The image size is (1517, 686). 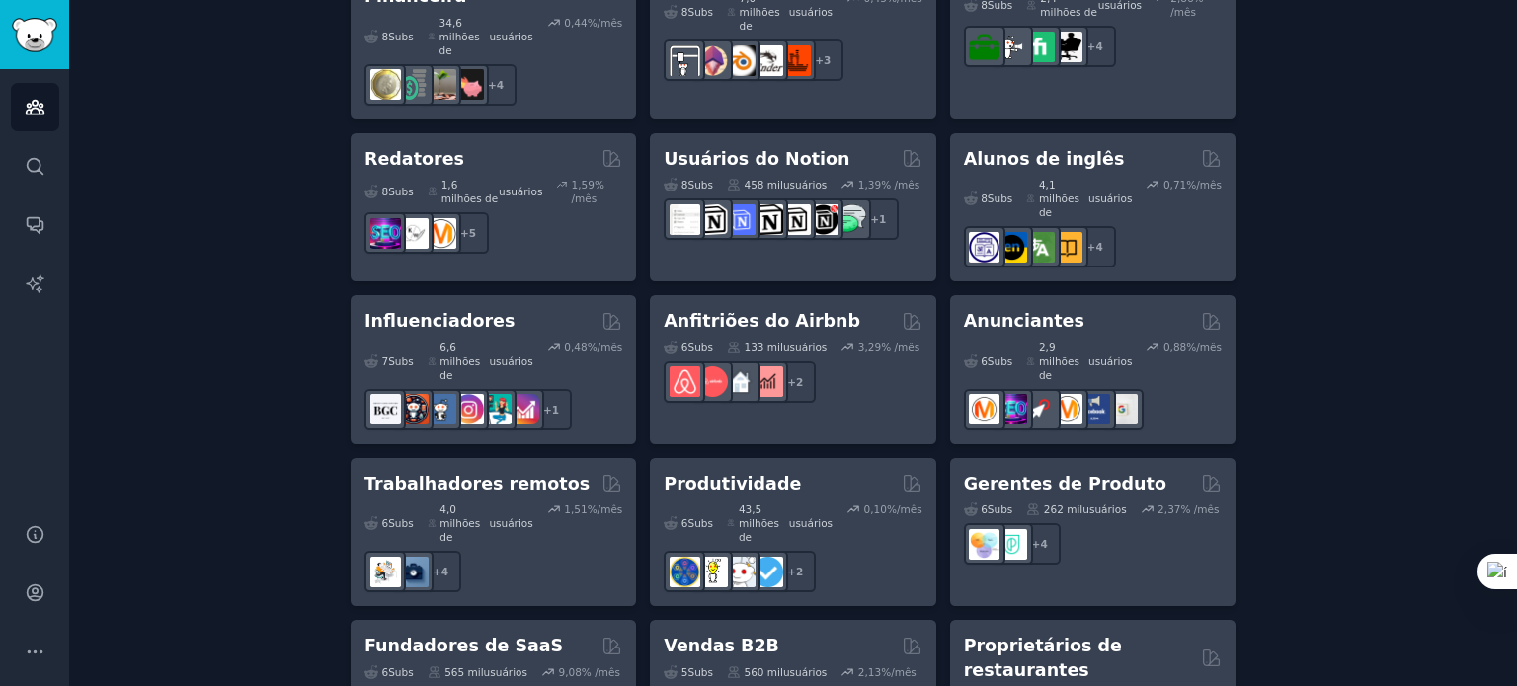 What do you see at coordinates (882, 219) in the screenshot?
I see `font: 1` at bounding box center [882, 219].